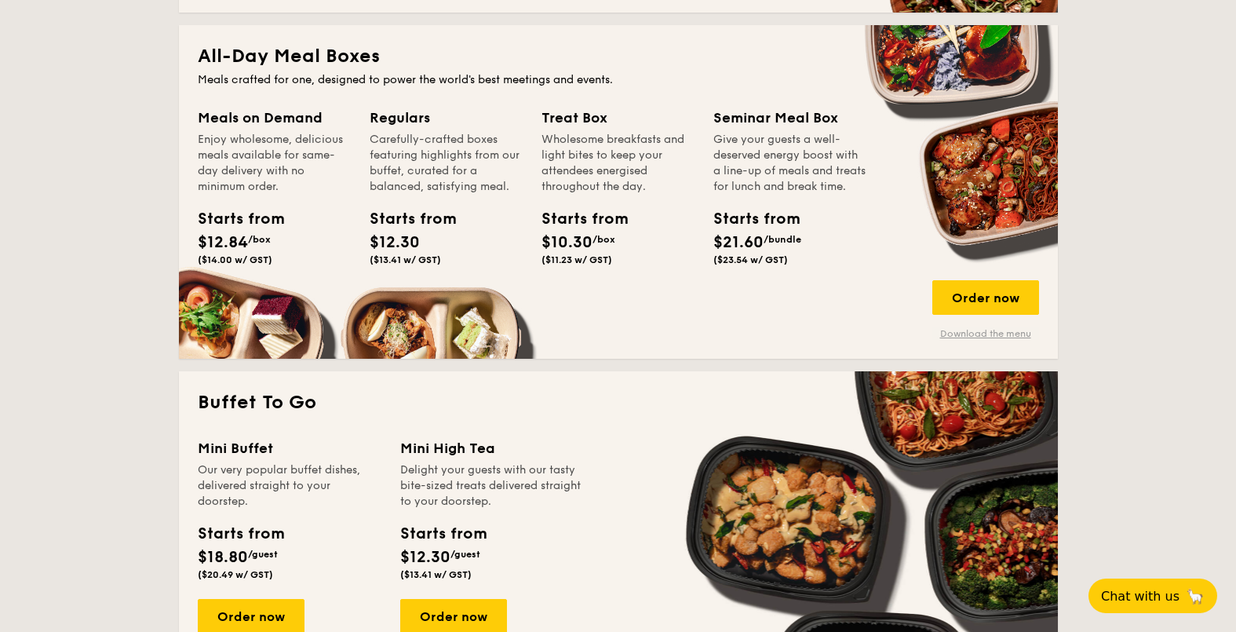 This screenshot has width=1236, height=632. I want to click on a: Download the menu, so click(985, 333).